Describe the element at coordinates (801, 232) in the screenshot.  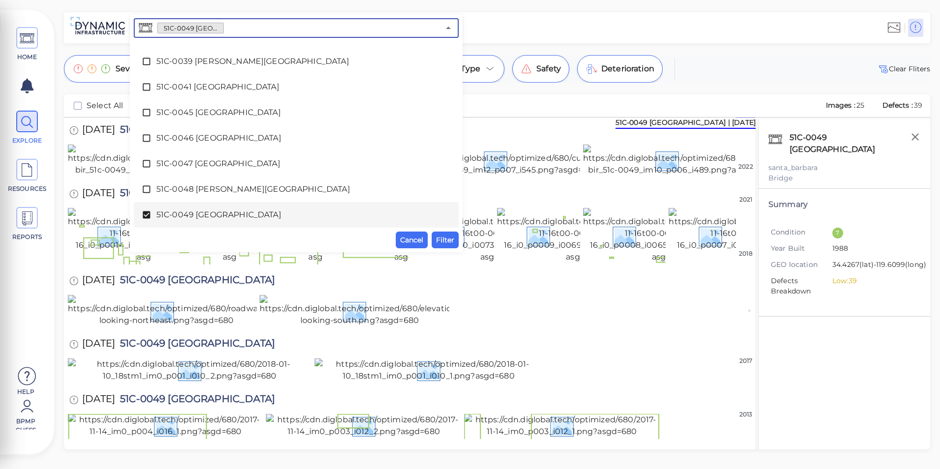
I see `span: Condition` at that location.